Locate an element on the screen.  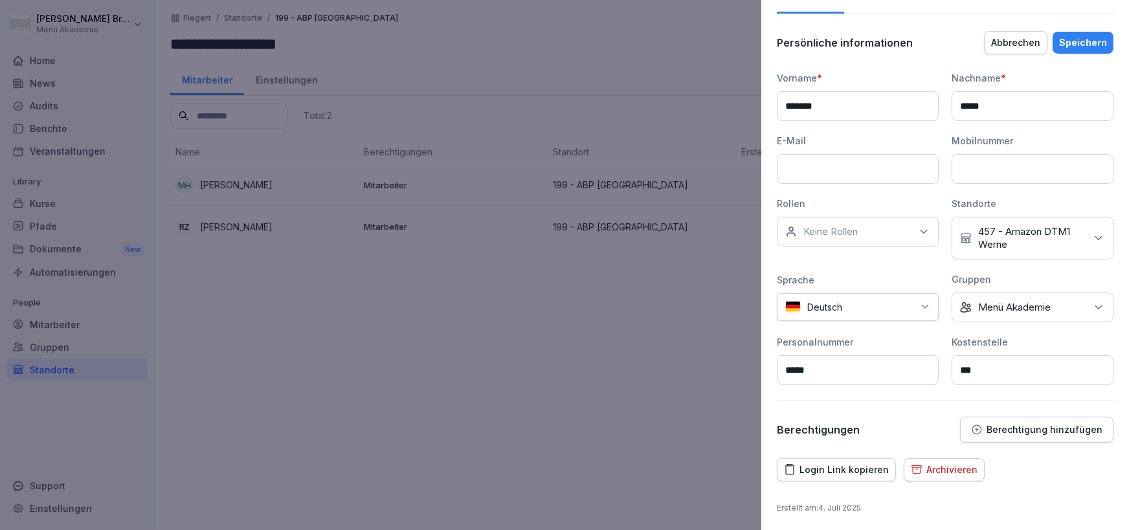
div: Abbrechen is located at coordinates (1016, 43).